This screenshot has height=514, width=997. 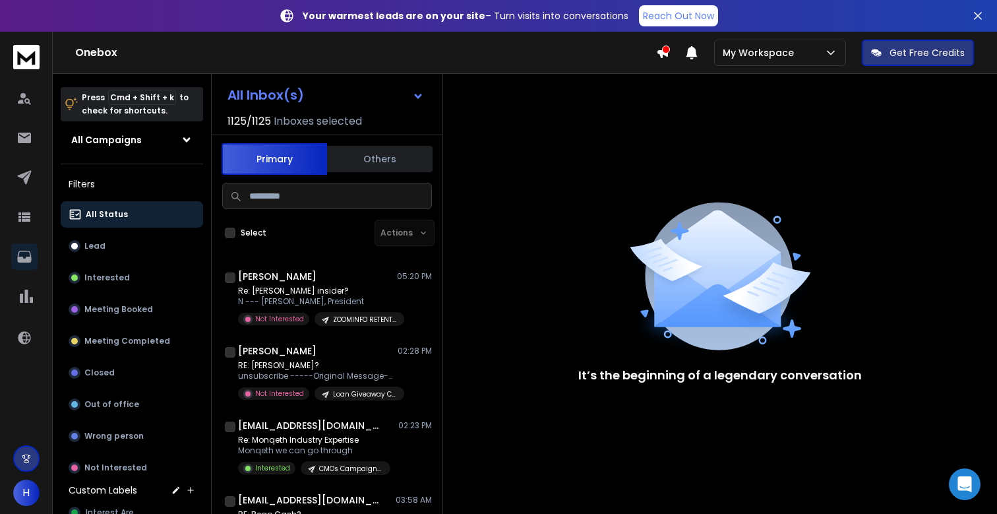 I want to click on p: It’s the beginning of a legendary conversation, so click(x=720, y=375).